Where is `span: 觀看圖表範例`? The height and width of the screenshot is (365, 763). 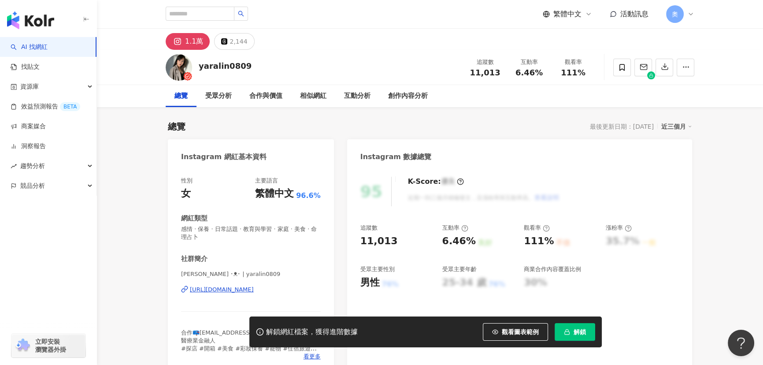 span: 觀看圖表範例 is located at coordinates (520, 332).